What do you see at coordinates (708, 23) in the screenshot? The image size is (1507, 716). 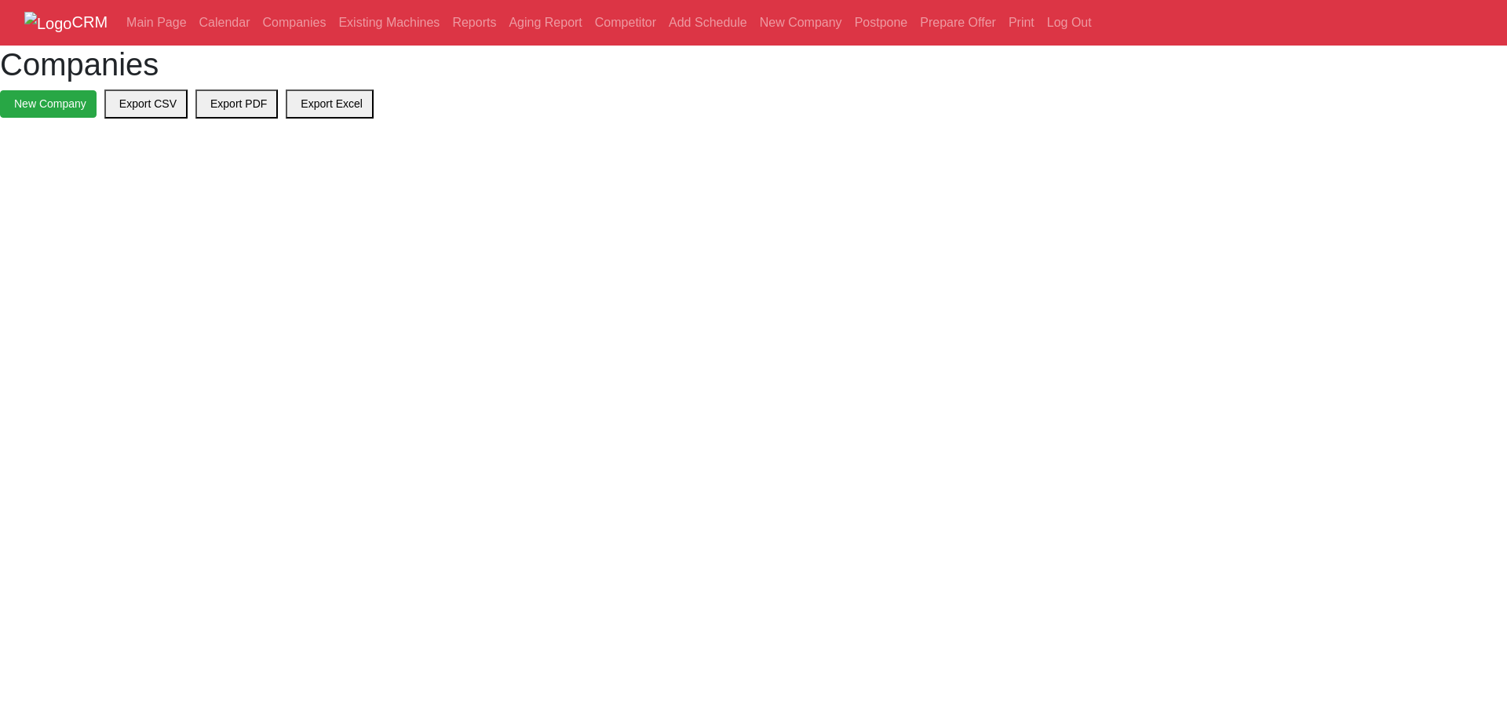 I see `a: Add Schedule` at bounding box center [708, 23].